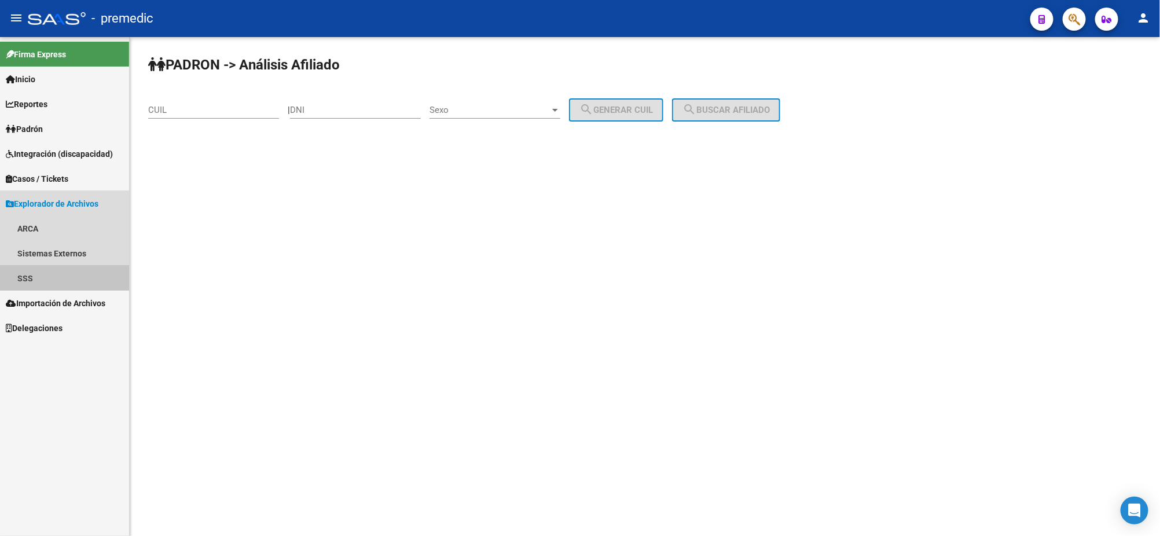 Image resolution: width=1160 pixels, height=536 pixels. Describe the element at coordinates (244, 65) in the screenshot. I see `strong: PADRON -> Análisis Afiliado` at that location.